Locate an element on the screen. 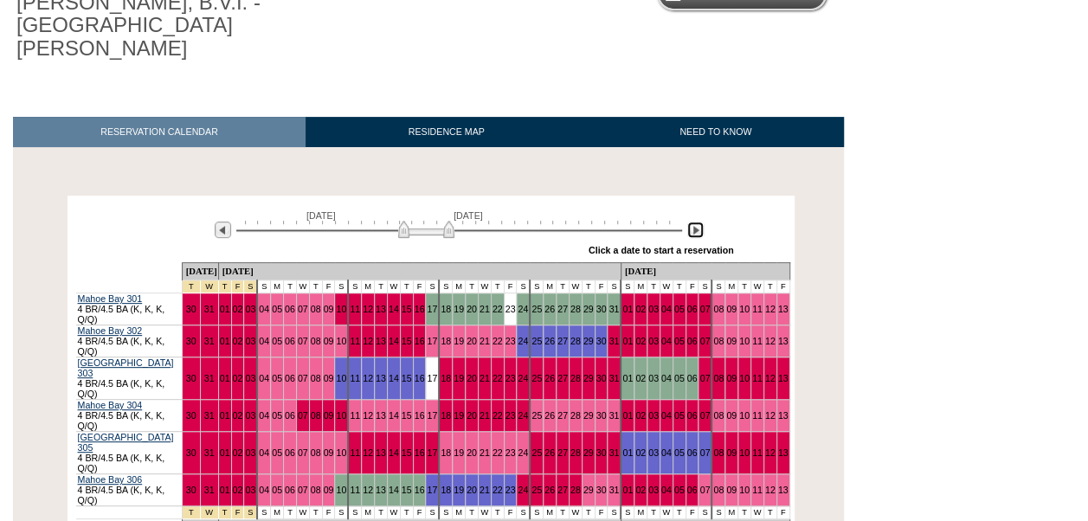 This screenshot has height=521, width=1088. a: 01 is located at coordinates (225, 416).